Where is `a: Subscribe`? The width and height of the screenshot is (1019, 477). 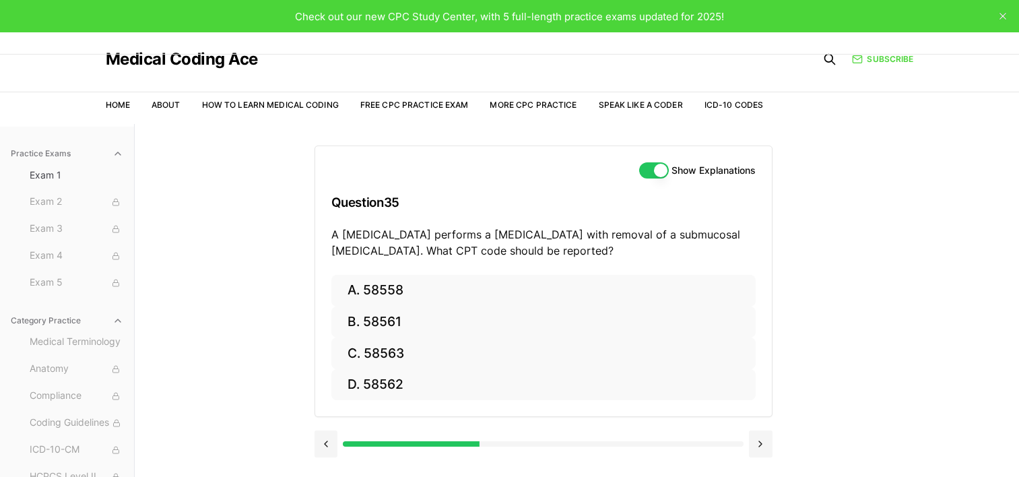 a: Subscribe is located at coordinates (882, 59).